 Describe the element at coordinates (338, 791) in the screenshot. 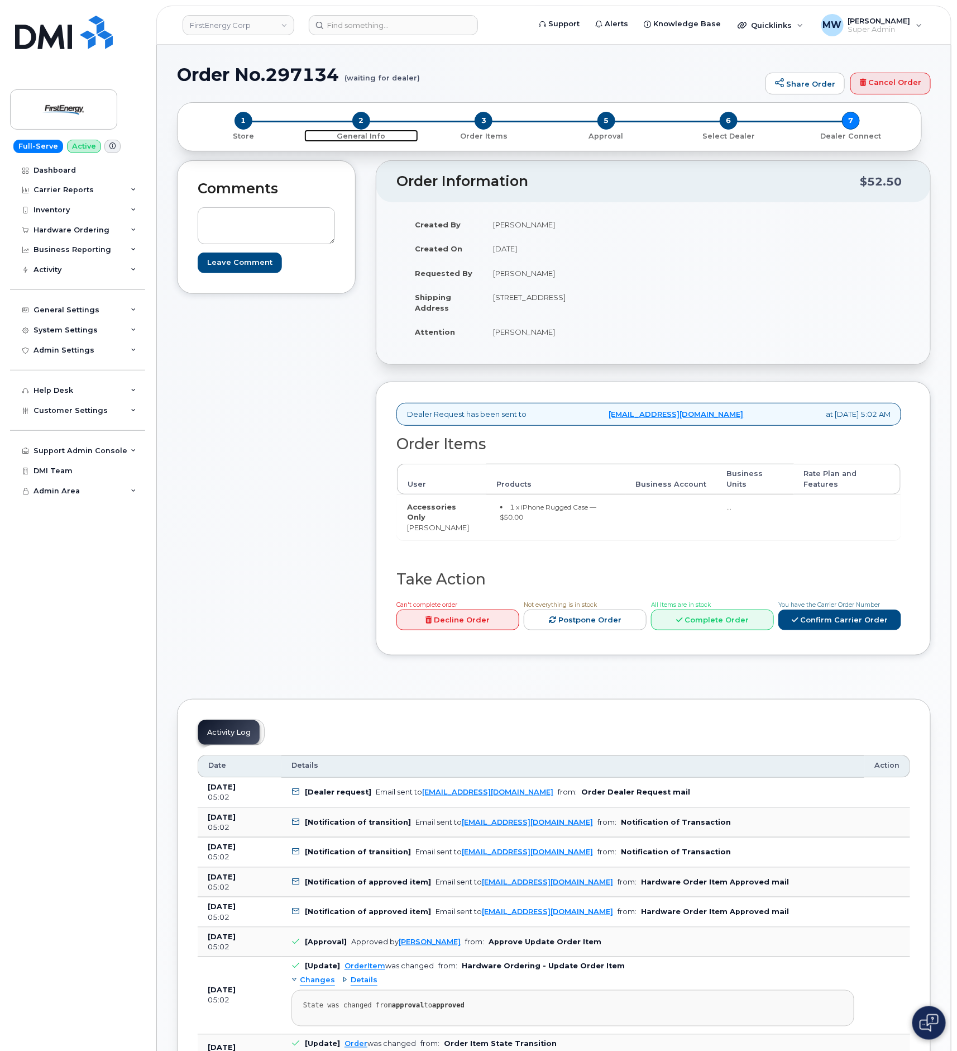

I see `b: [Dealer request]` at that location.